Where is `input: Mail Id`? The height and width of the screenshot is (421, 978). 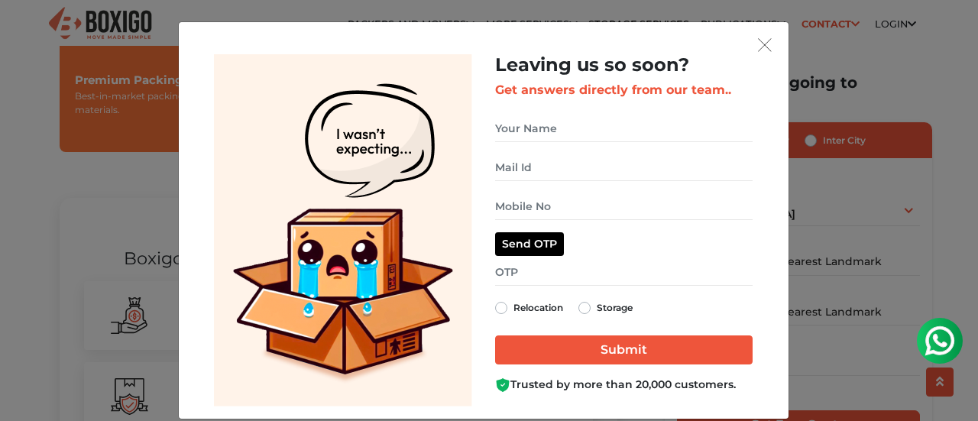
input: Mail Id is located at coordinates (623, 167).